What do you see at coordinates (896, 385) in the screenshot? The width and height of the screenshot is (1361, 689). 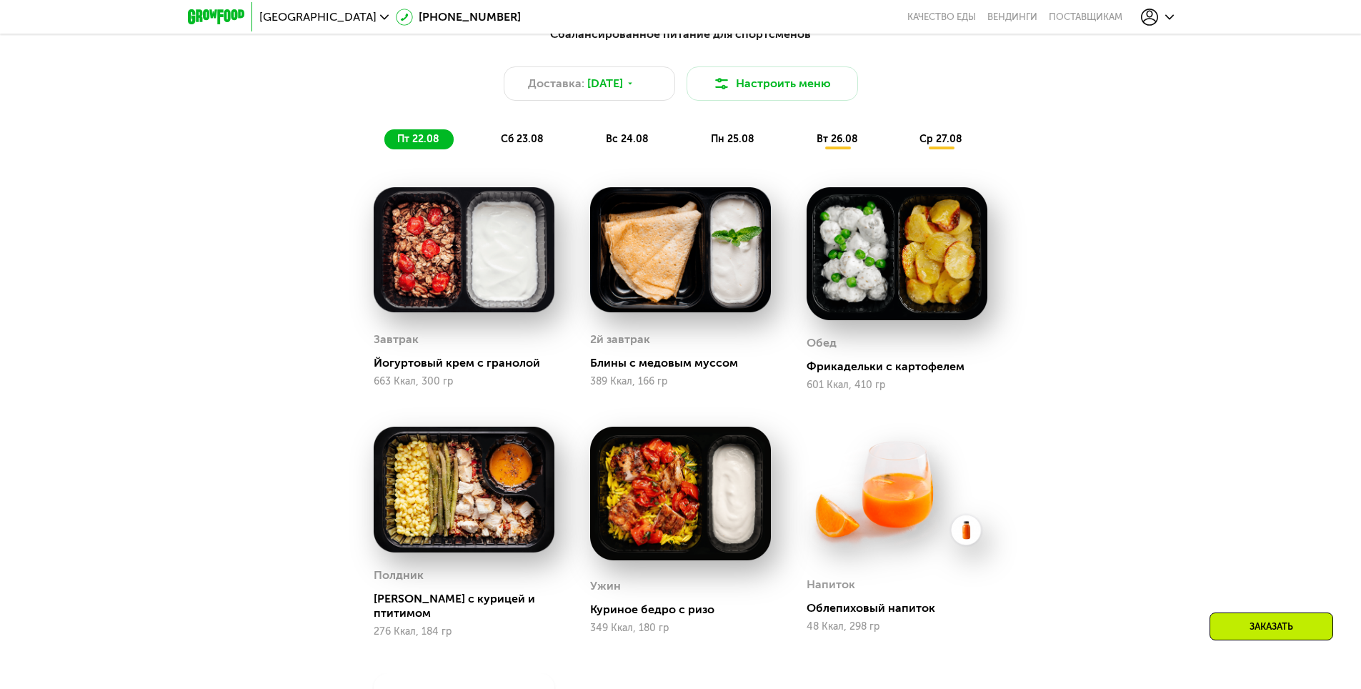 I see `div: 601 Ккал, 410 гр` at bounding box center [896, 385].